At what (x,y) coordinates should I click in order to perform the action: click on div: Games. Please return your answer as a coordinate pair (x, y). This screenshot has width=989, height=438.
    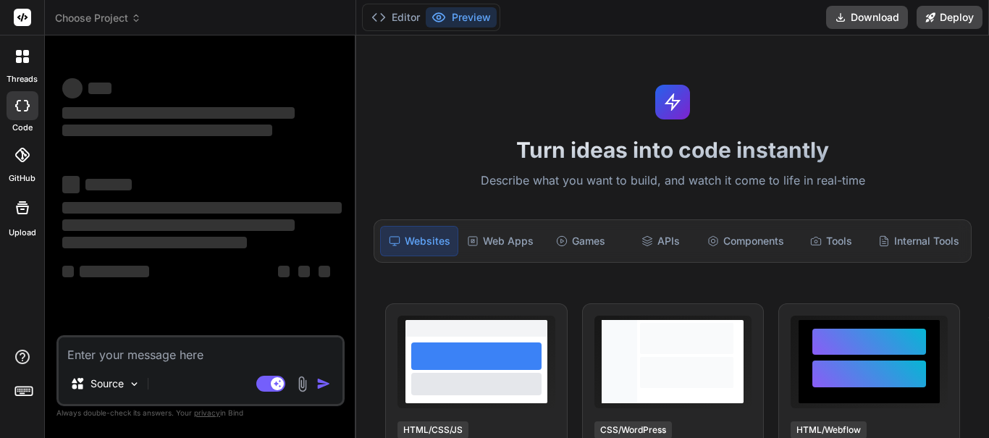
    Looking at the image, I should click on (581, 241).